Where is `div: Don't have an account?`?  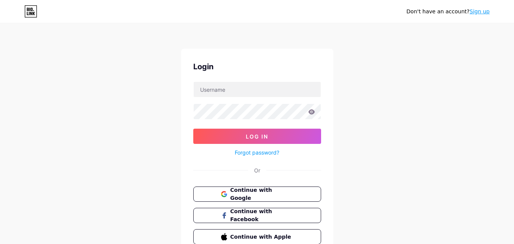
div: Don't have an account? is located at coordinates (448, 11).